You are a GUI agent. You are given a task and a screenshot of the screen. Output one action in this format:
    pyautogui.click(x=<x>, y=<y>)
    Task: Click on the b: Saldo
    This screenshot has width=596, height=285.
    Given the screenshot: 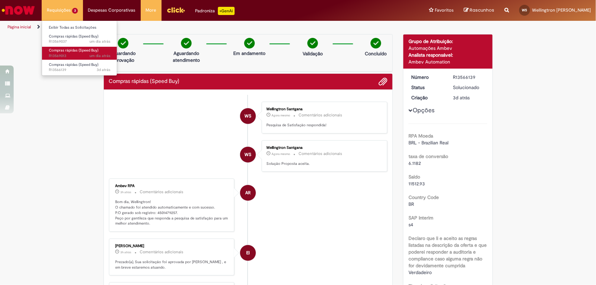 What is the action you would take?
    pyautogui.click(x=414, y=177)
    